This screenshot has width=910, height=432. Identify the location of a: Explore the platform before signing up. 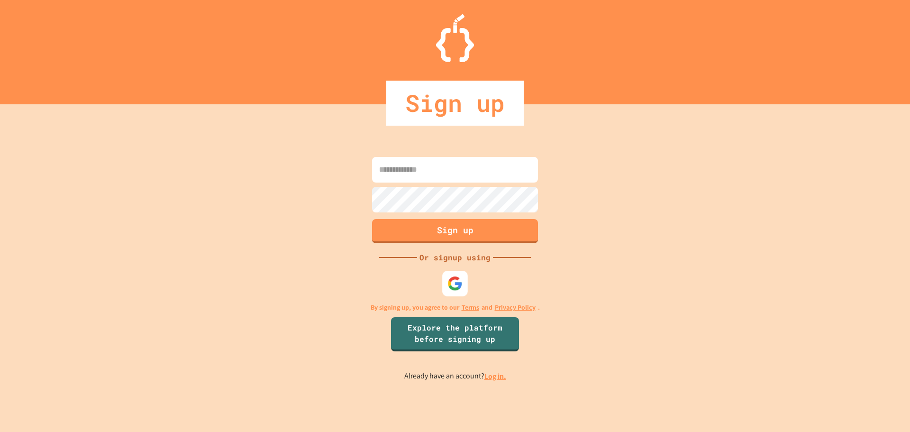
(455, 334).